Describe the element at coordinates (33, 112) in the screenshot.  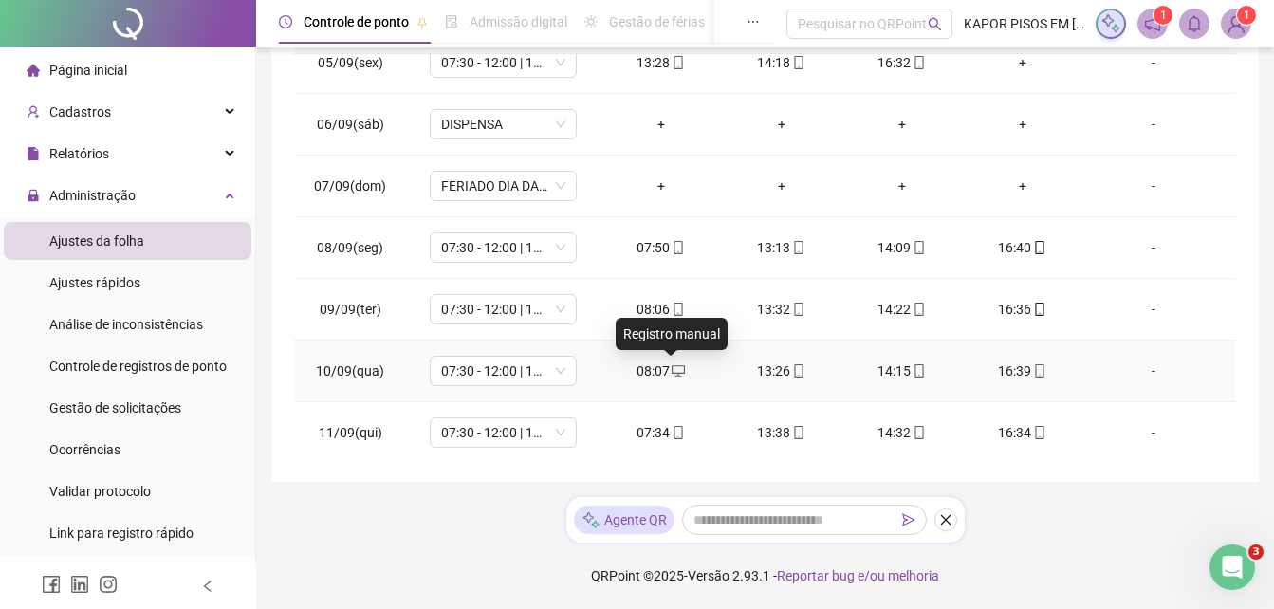
I see `span: user-add` at that location.